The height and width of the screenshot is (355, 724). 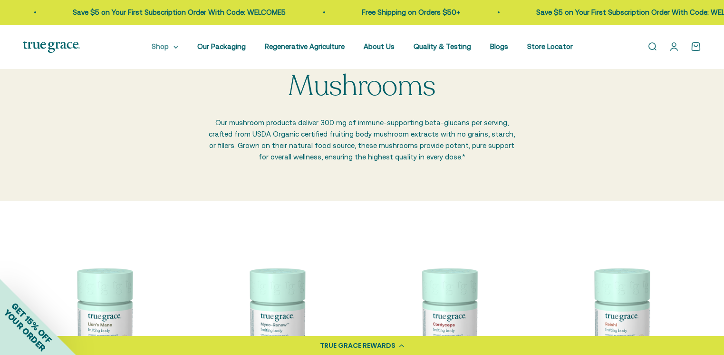 I want to click on a: Blogs, so click(x=499, y=46).